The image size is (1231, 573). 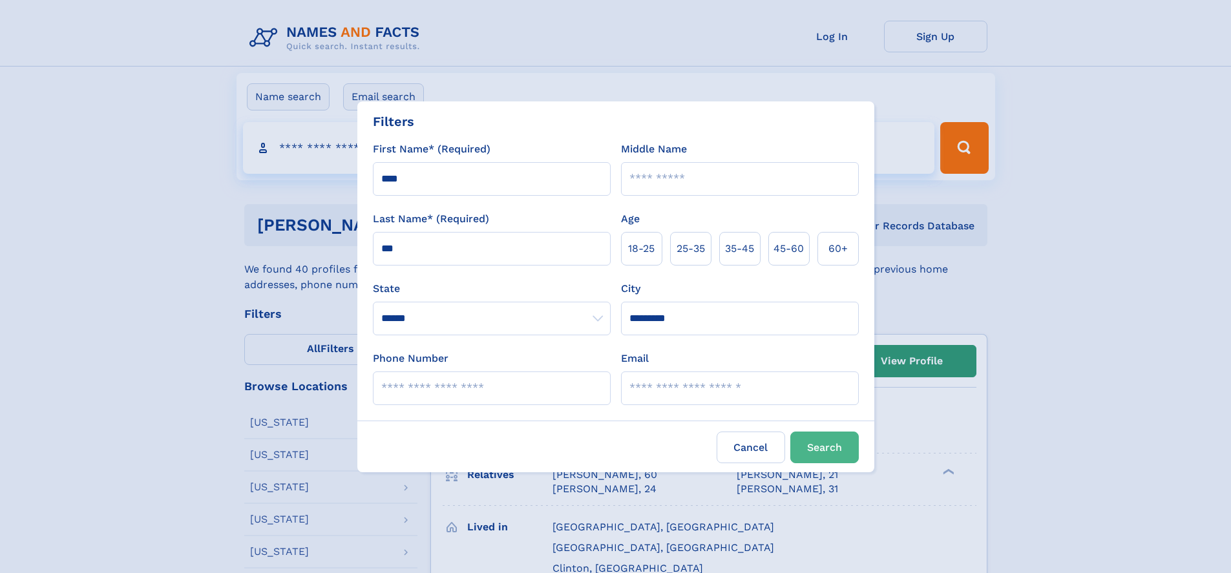 I want to click on span: 25‑35, so click(x=691, y=249).